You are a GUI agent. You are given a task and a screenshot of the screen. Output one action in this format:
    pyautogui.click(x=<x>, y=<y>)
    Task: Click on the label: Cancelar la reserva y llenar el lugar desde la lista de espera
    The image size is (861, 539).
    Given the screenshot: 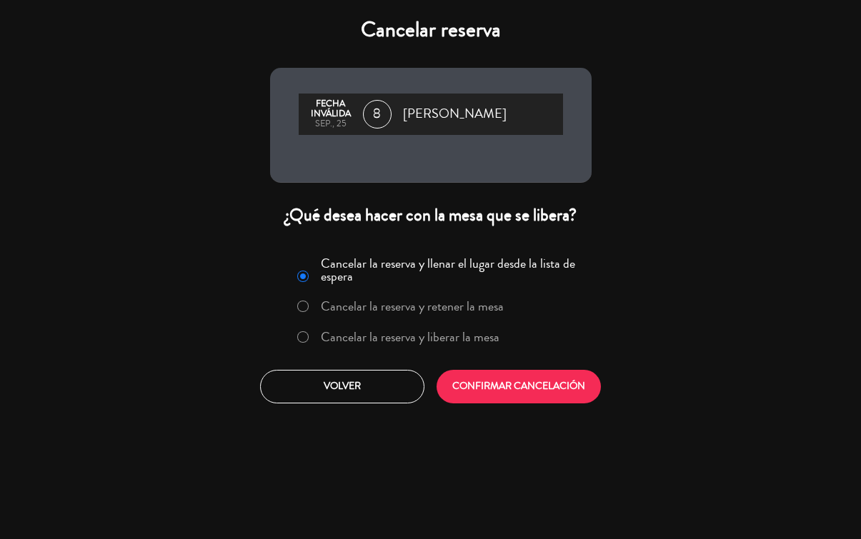 What is the action you would take?
    pyautogui.click(x=451, y=270)
    